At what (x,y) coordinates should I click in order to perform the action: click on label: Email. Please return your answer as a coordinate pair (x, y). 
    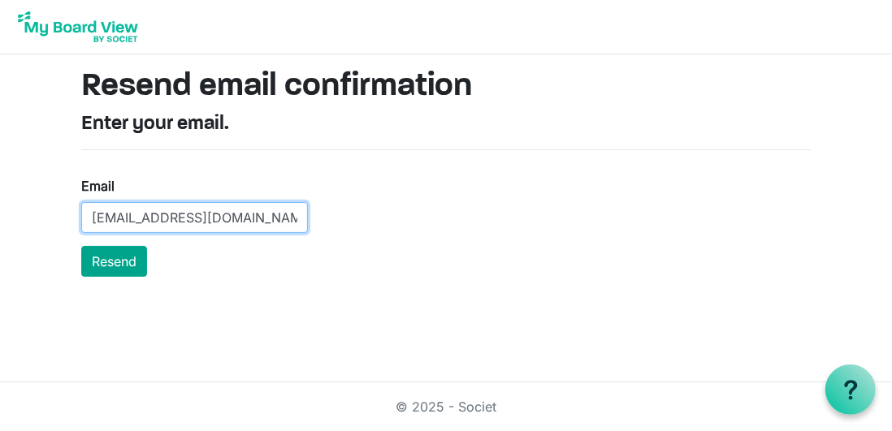
    Looking at the image, I should click on (97, 186).